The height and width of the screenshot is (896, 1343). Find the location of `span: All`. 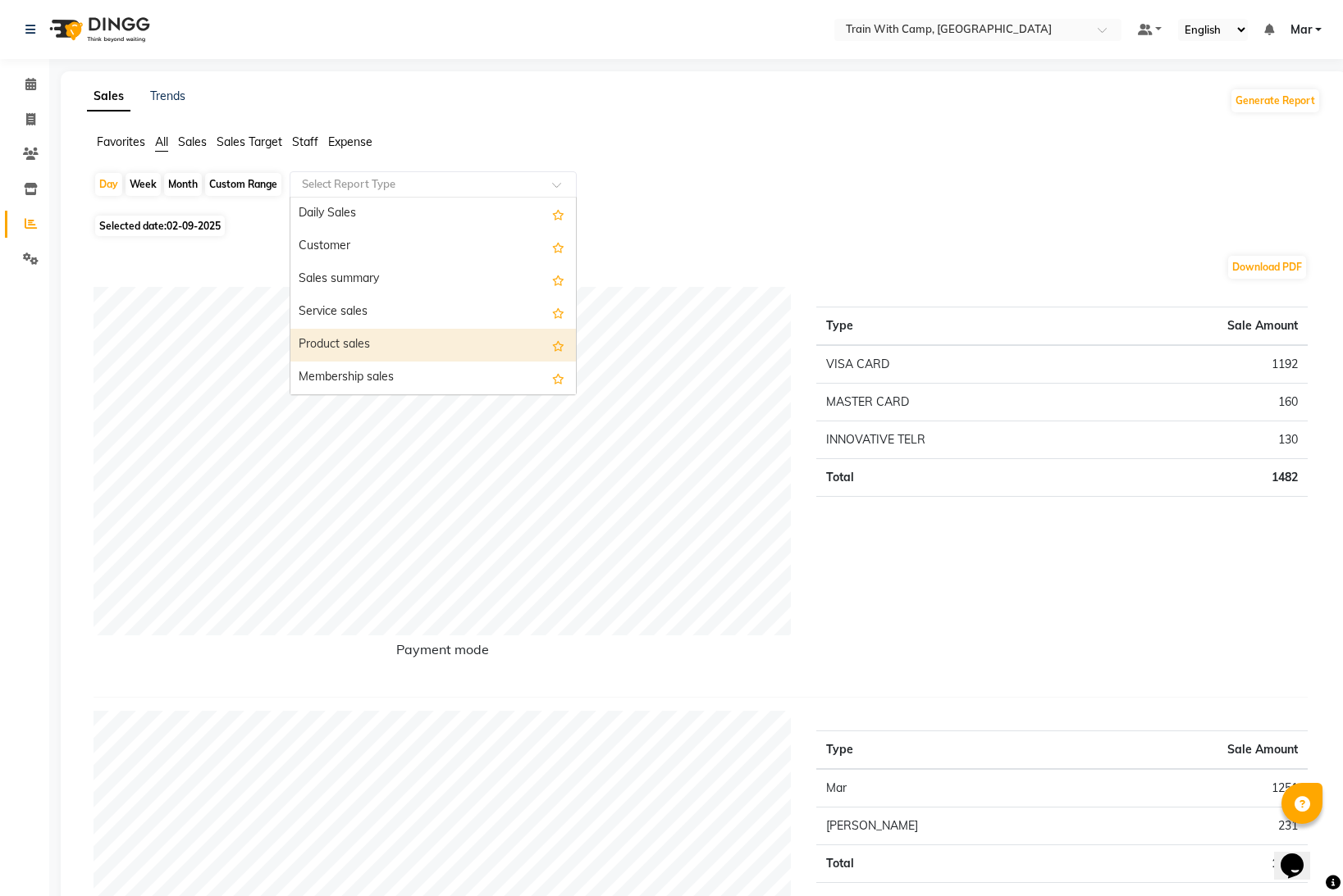

span: All is located at coordinates (162, 141).